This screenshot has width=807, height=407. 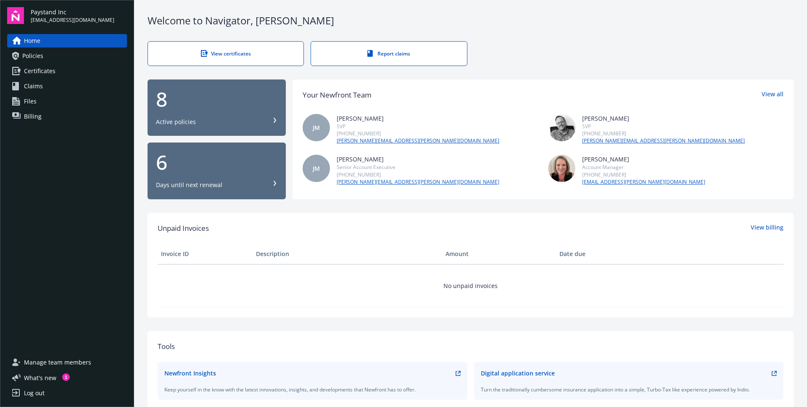 What do you see at coordinates (767, 228) in the screenshot?
I see `a: View billing` at bounding box center [767, 228].